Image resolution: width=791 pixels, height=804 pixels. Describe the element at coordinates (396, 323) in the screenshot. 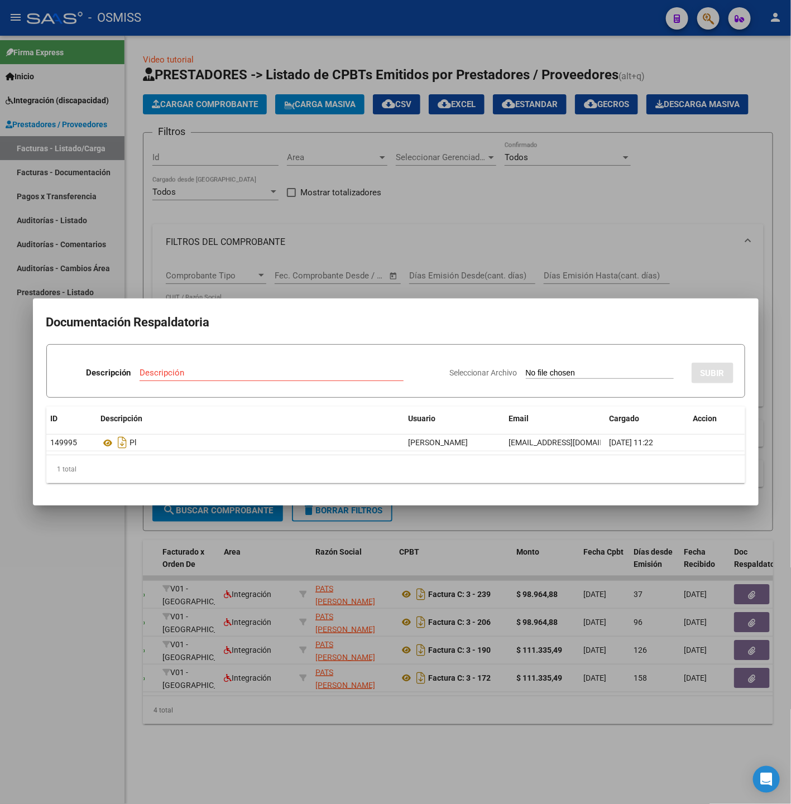

I see `h2: Documentación Respaldatoria` at that location.